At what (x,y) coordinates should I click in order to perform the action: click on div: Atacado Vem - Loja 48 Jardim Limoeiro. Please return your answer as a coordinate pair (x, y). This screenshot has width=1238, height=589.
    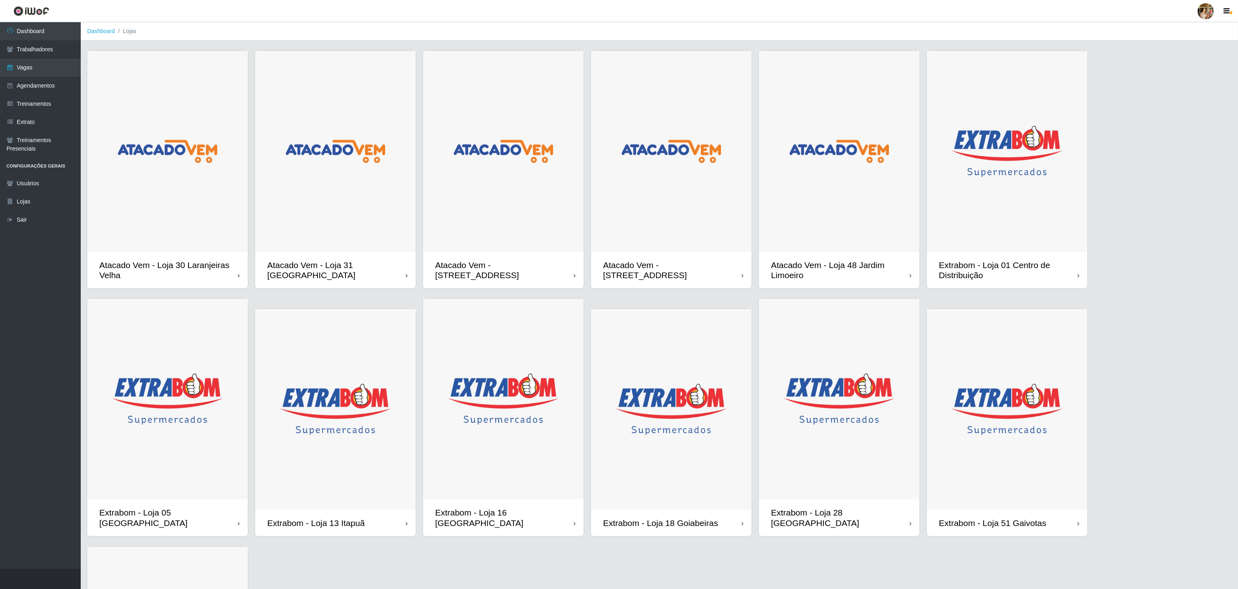
    Looking at the image, I should click on (840, 270).